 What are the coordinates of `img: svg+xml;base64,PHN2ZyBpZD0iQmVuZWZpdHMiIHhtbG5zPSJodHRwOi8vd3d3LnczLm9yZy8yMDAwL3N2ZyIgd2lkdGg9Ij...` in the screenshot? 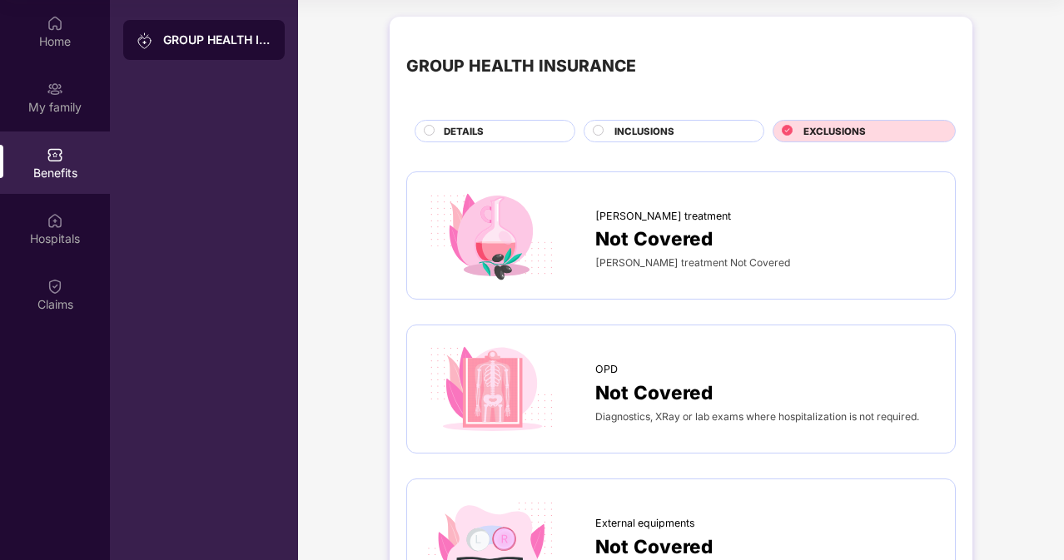 It's located at (55, 155).